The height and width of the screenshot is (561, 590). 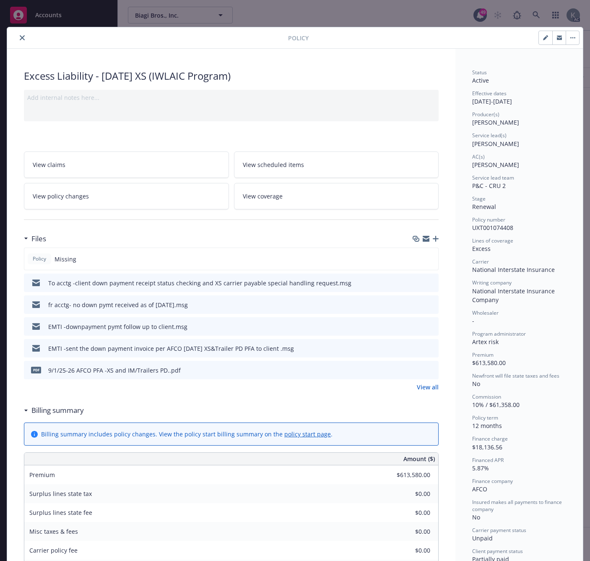 I want to click on a: View scheduled items, so click(x=336, y=164).